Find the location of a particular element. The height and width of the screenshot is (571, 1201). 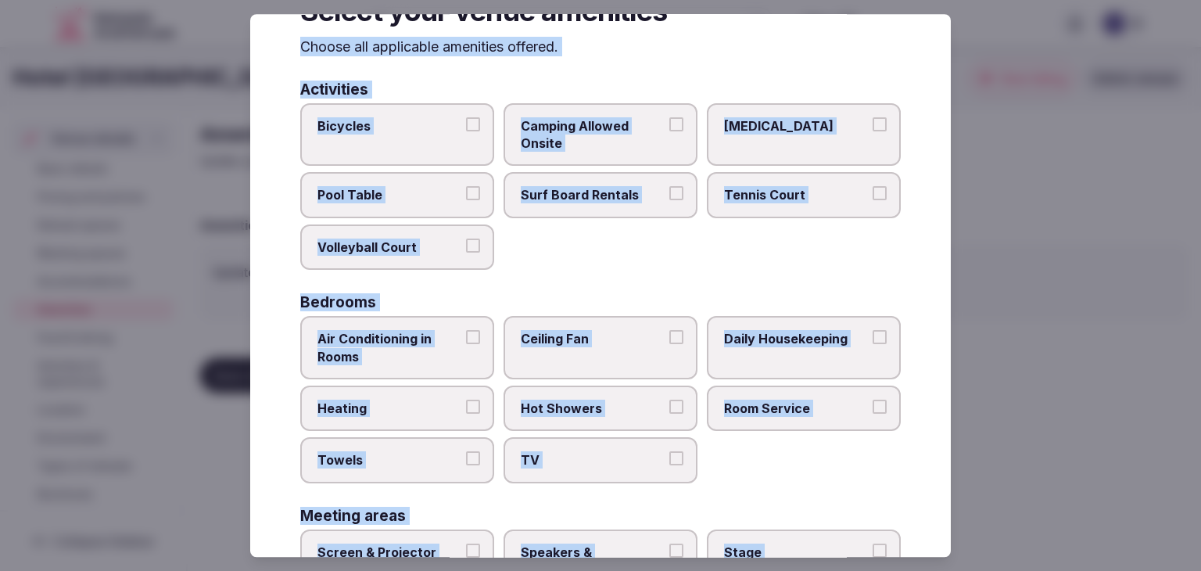

button: Surf Board Rentals is located at coordinates (676, 194).